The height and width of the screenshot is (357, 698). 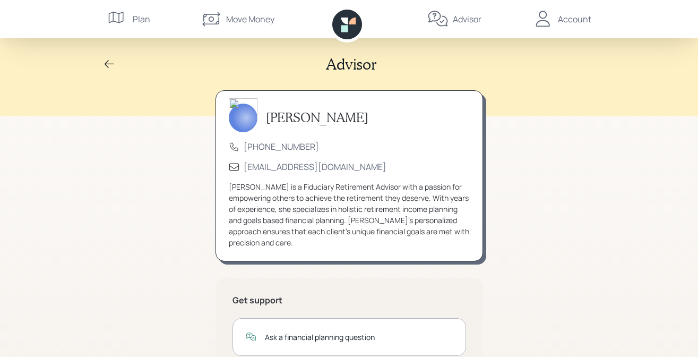 What do you see at coordinates (351, 64) in the screenshot?
I see `h2: Advisor` at bounding box center [351, 64].